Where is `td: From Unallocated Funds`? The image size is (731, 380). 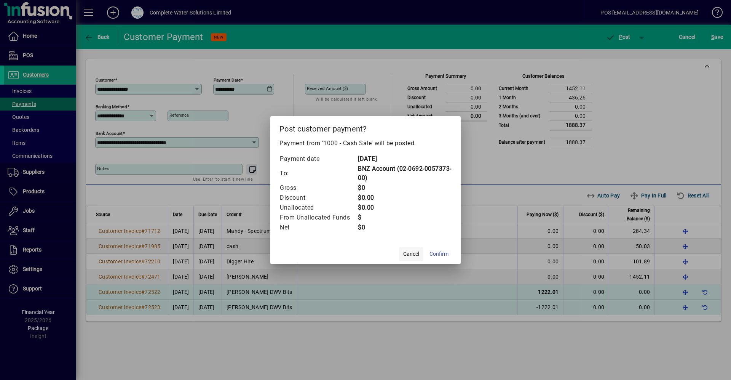 td: From Unallocated Funds is located at coordinates (318, 217).